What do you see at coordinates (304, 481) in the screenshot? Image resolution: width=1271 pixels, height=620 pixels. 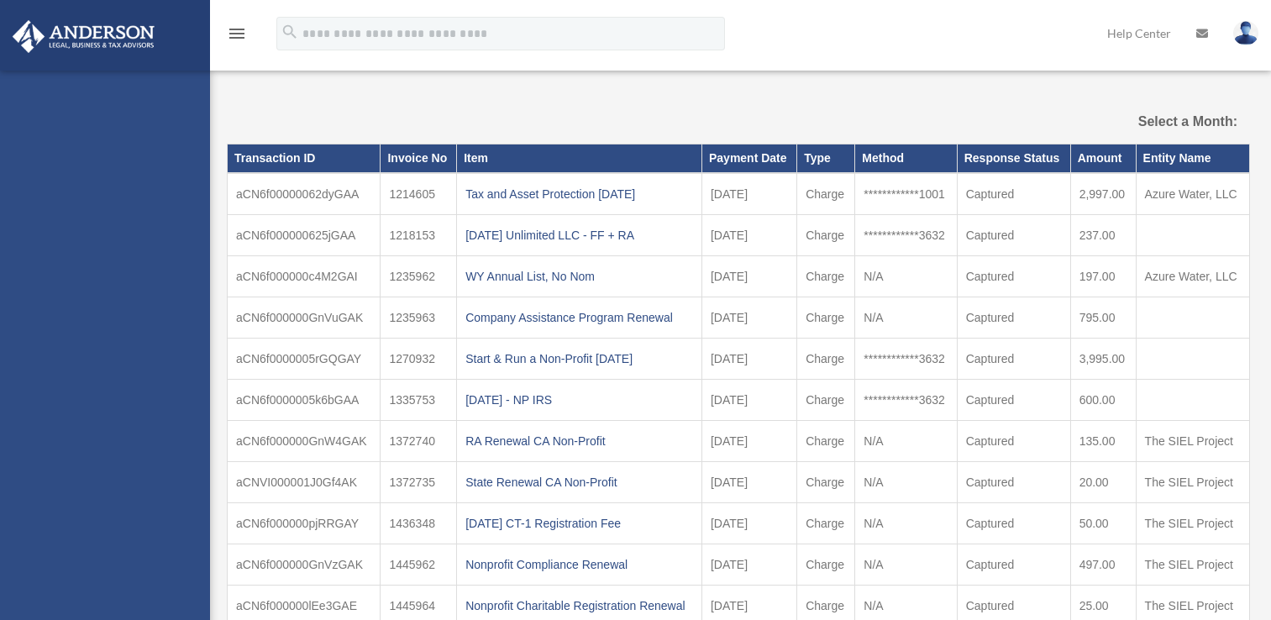 I see `td: aCNVI000001J0Gf4AK` at bounding box center [304, 481].